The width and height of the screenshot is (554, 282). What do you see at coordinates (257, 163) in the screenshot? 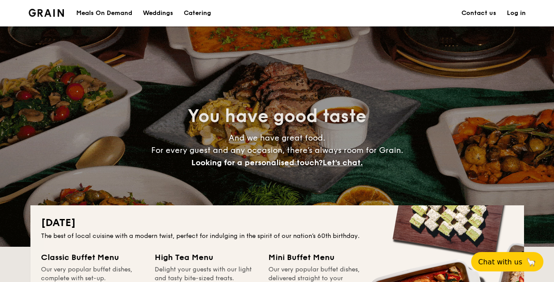
I see `span: Looking for a personalised touch?` at bounding box center [257, 163].